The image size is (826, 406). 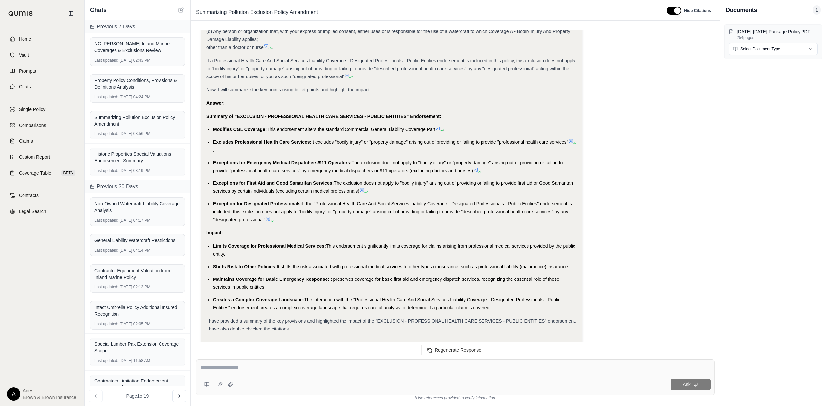 What do you see at coordinates (269, 246) in the screenshot?
I see `span: Limits Coverage for Professional Medical Services:` at bounding box center [269, 246].